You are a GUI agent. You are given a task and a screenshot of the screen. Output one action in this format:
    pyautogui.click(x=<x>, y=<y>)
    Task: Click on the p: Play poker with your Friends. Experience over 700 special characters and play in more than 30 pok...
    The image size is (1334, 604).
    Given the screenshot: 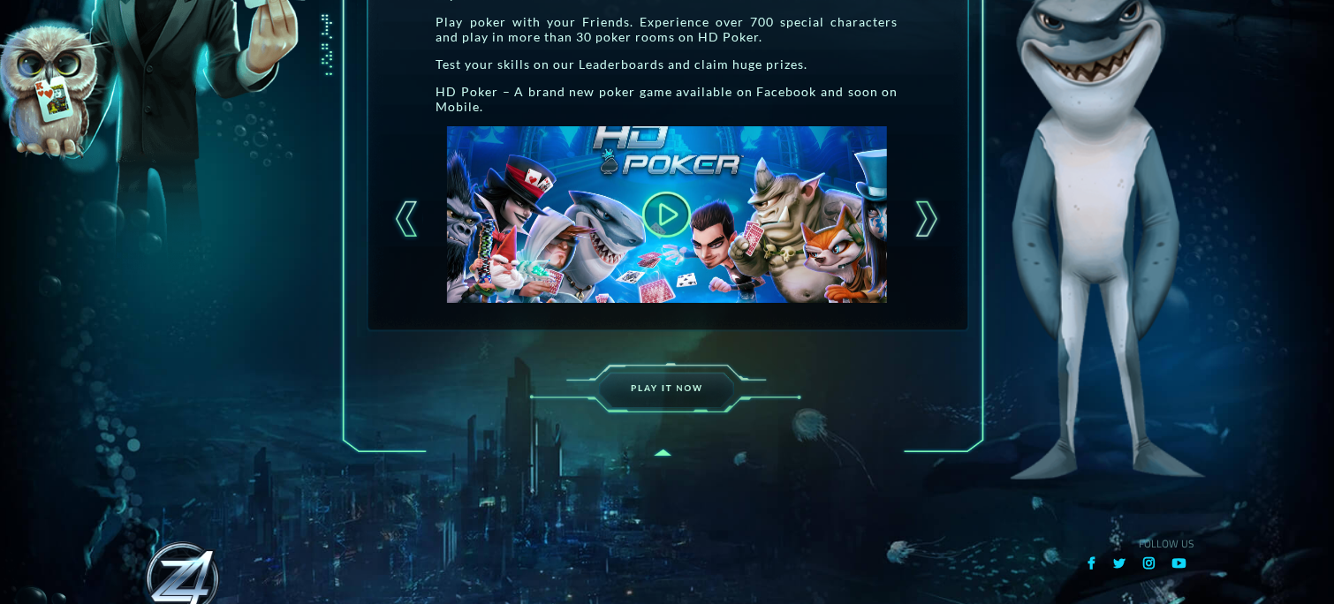 What is the action you would take?
    pyautogui.click(x=667, y=29)
    